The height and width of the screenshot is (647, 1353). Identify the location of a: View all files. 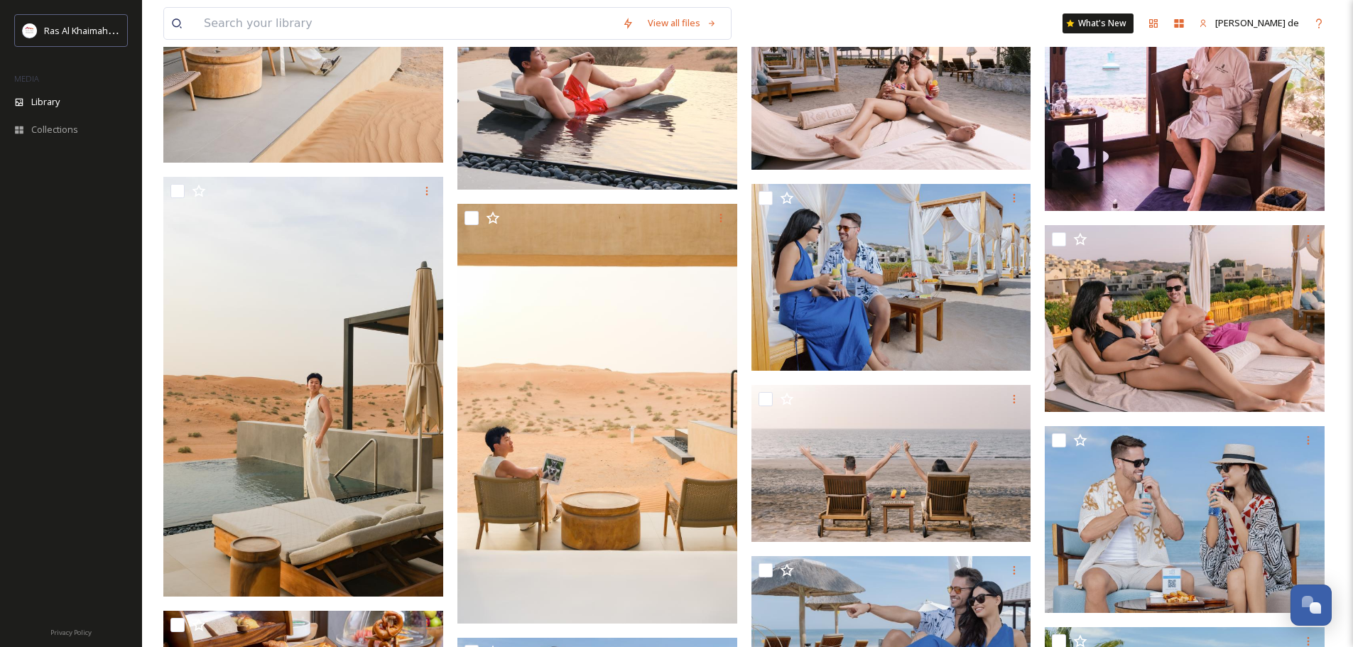
(682, 23).